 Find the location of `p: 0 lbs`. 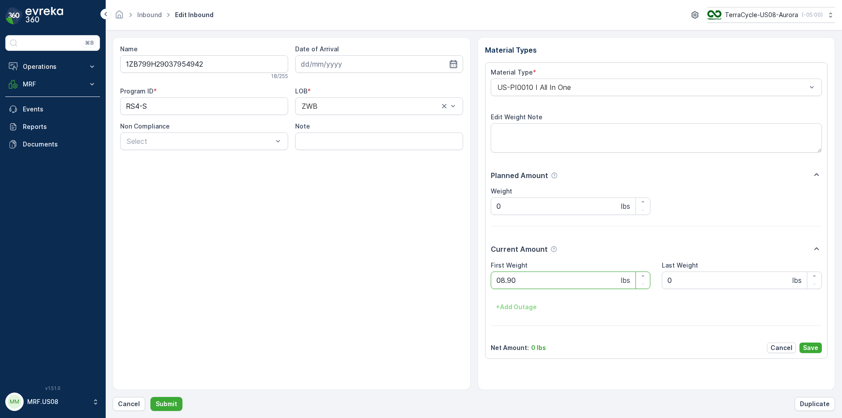

p: 0 lbs is located at coordinates (539, 348).